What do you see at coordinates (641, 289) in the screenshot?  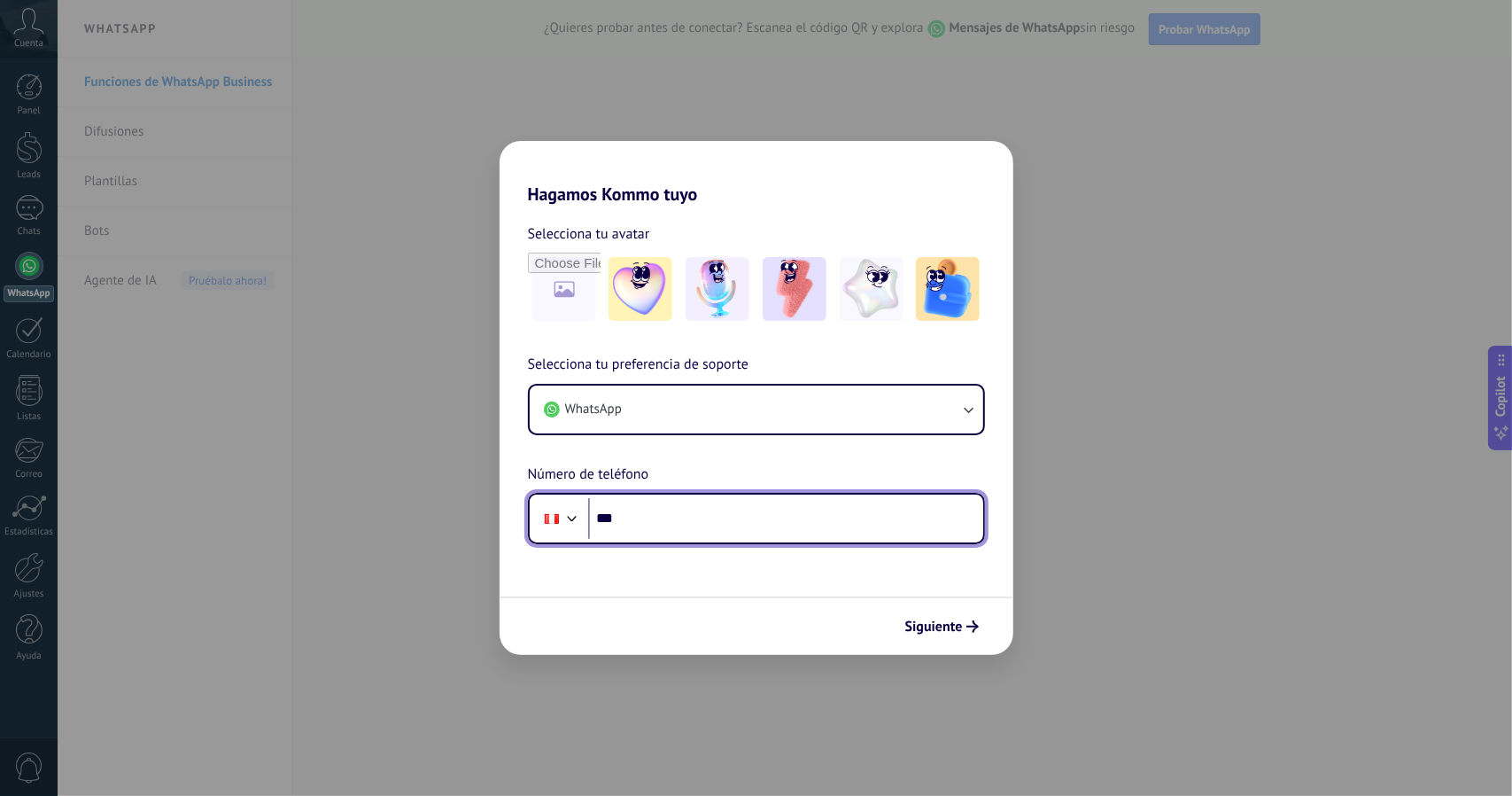 I see `img: -1.jpeg` at bounding box center [641, 289].